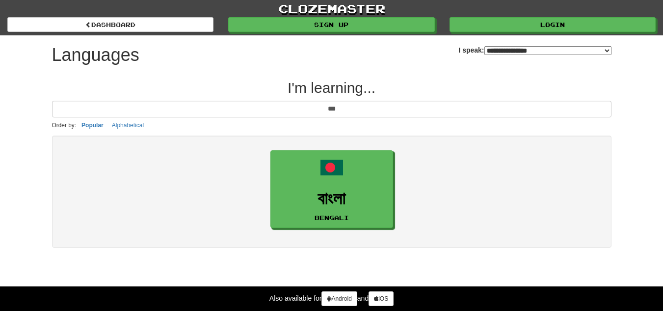 The height and width of the screenshot is (311, 663). Describe the element at coordinates (92, 125) in the screenshot. I see `button: Popular` at that location.